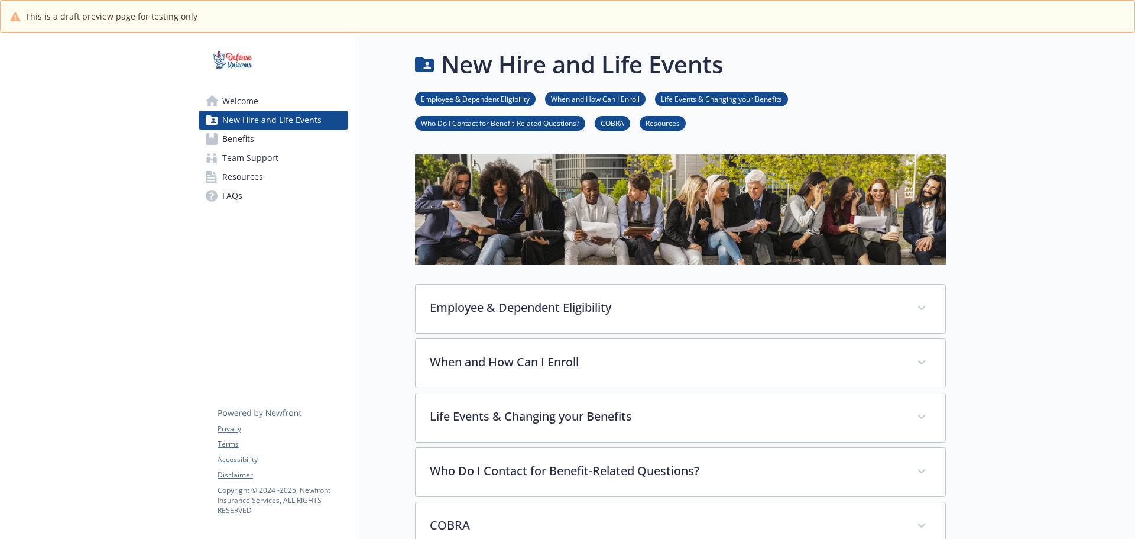 The width and height of the screenshot is (1135, 539). What do you see at coordinates (666, 416) in the screenshot?
I see `p: Life Events & Changing your Benefits` at bounding box center [666, 416].